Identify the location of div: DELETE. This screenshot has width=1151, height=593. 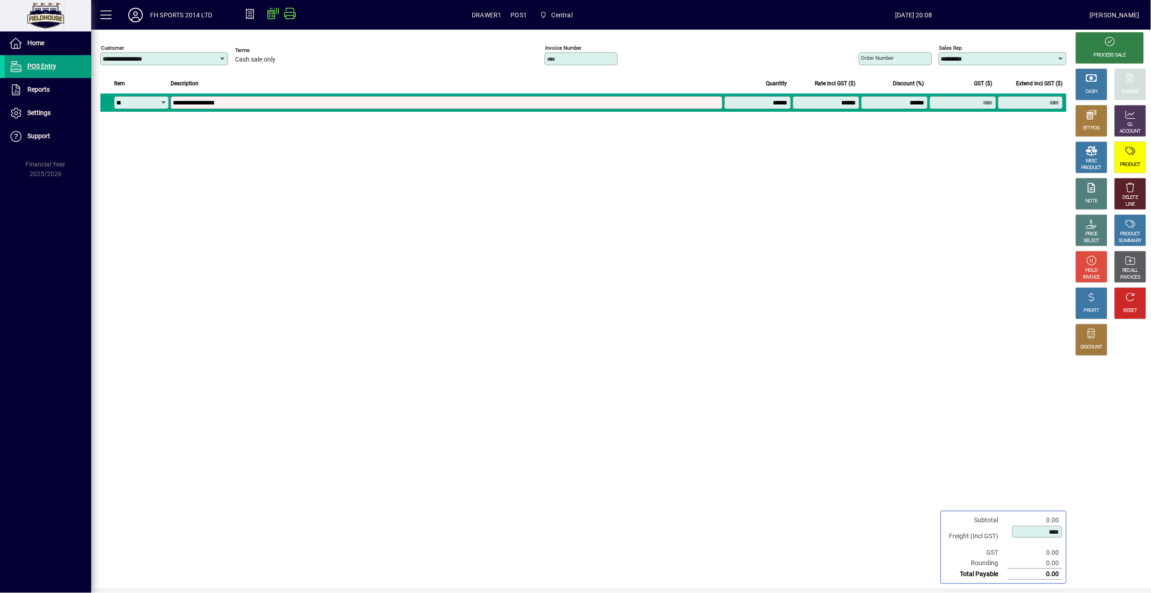
(1131, 198).